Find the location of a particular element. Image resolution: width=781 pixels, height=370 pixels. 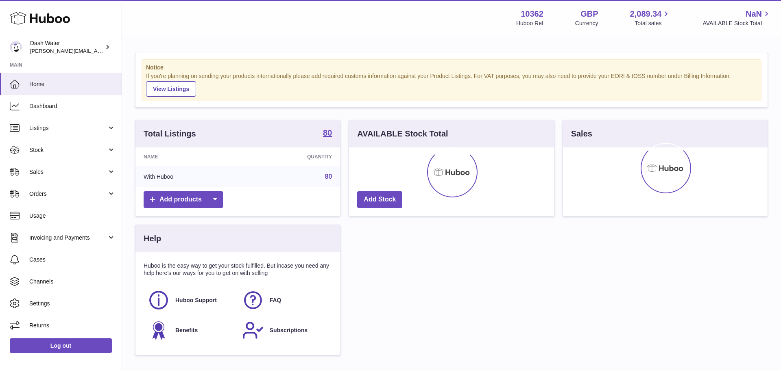

span: Huboo Support is located at coordinates (196, 301).